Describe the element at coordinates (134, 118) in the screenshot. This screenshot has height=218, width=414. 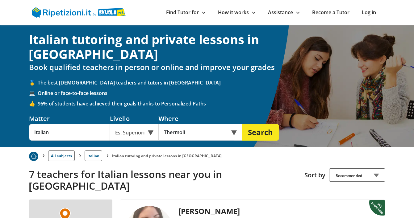
I see `div: Livello` at that location.